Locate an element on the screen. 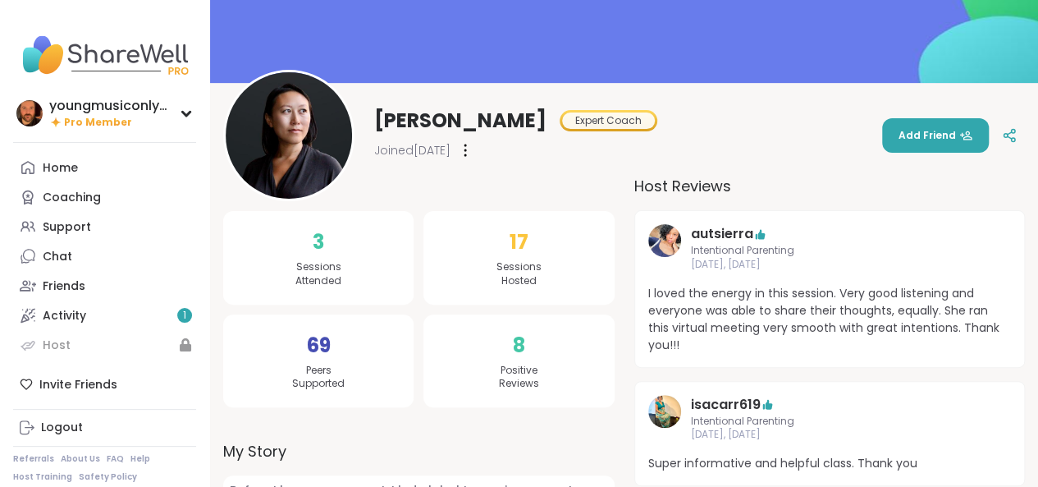 The width and height of the screenshot is (1038, 487). div: youngmusiconlypage is located at coordinates (111, 106).